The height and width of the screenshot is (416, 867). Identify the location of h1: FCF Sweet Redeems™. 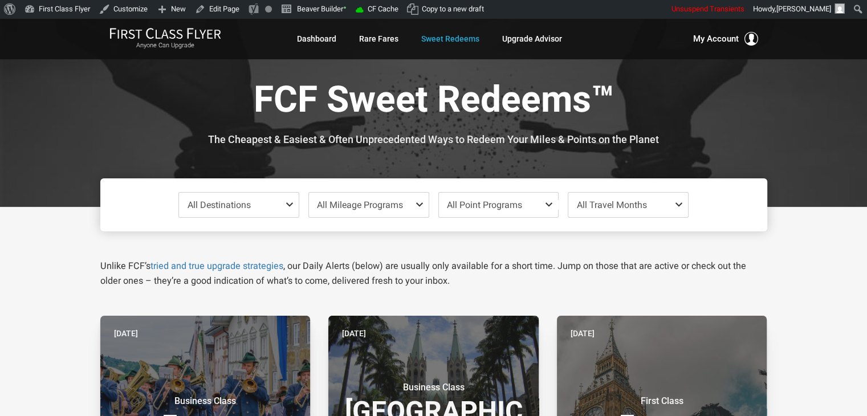
(434, 101).